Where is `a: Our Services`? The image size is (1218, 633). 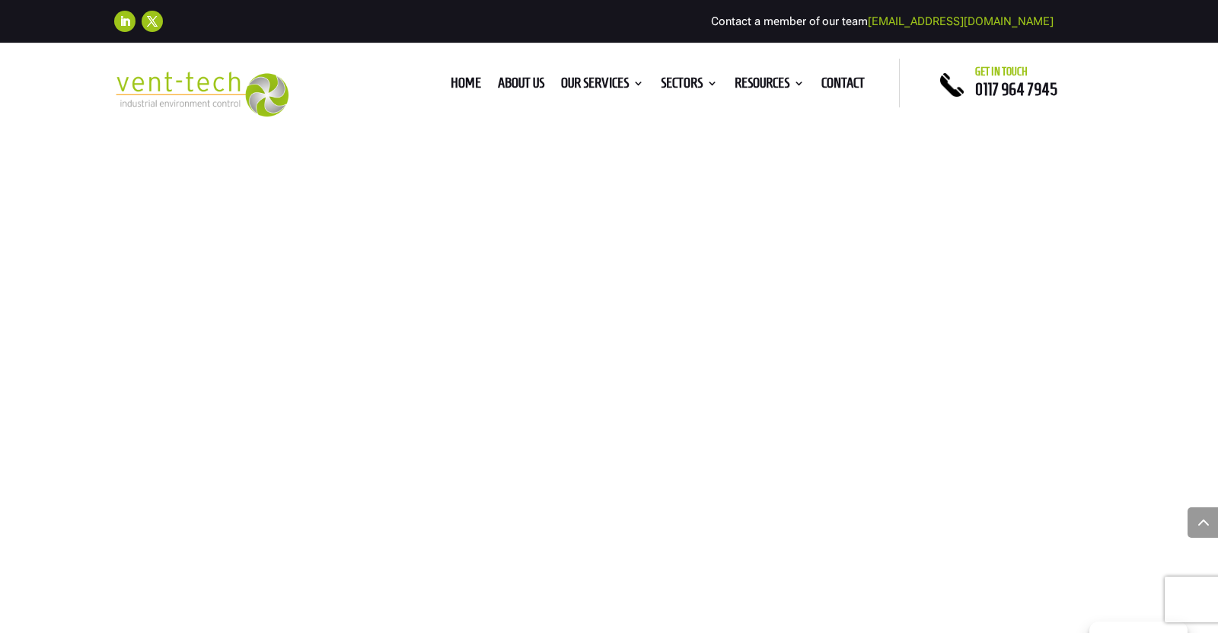 a: Our Services is located at coordinates (602, 86).